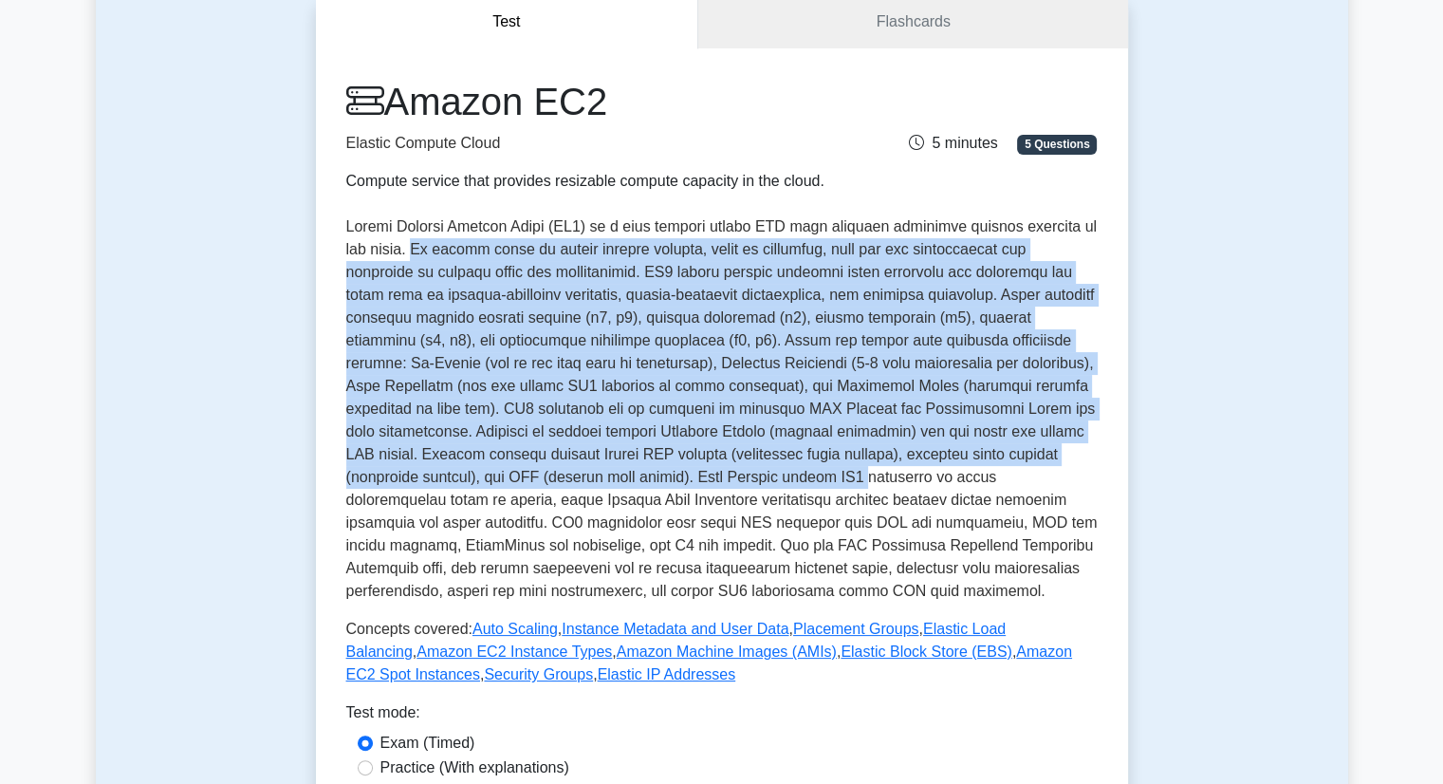 The height and width of the screenshot is (784, 1443). I want to click on label: Exam (Timed), so click(428, 743).